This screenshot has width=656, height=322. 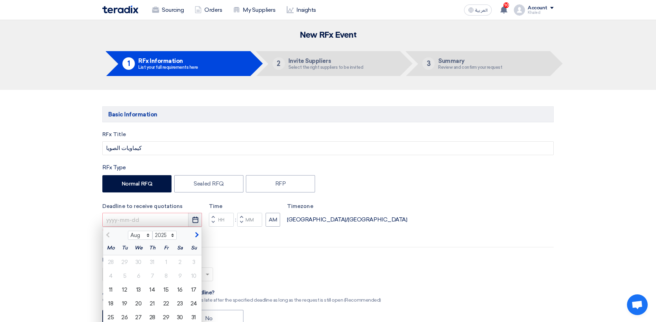 What do you see at coordinates (120, 9) in the screenshot?
I see `img: Teradix logo` at bounding box center [120, 9].